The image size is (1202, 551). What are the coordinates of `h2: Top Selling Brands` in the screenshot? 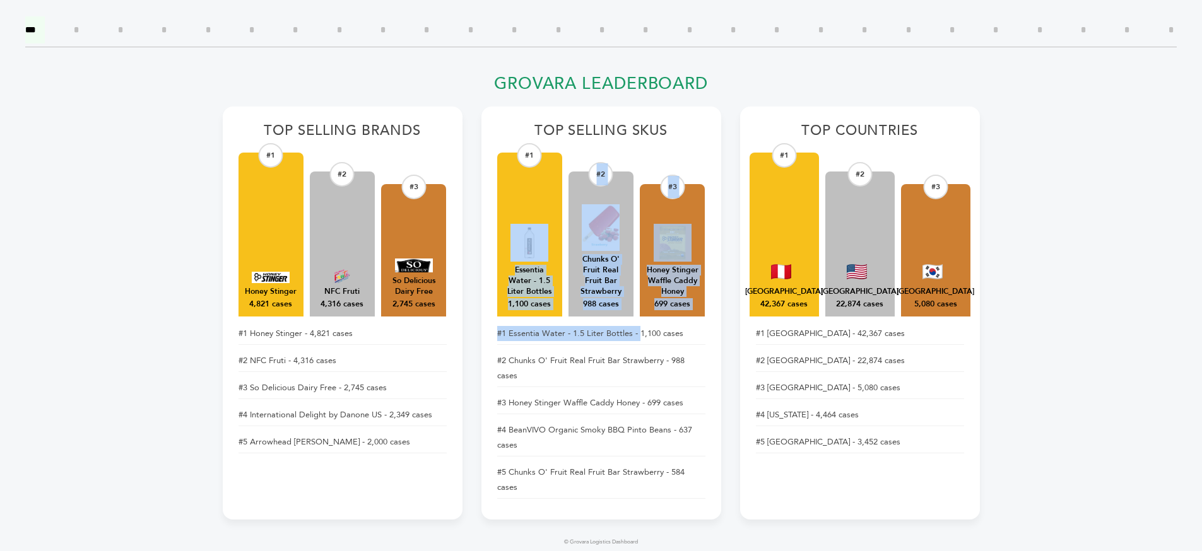 It's located at (343, 134).